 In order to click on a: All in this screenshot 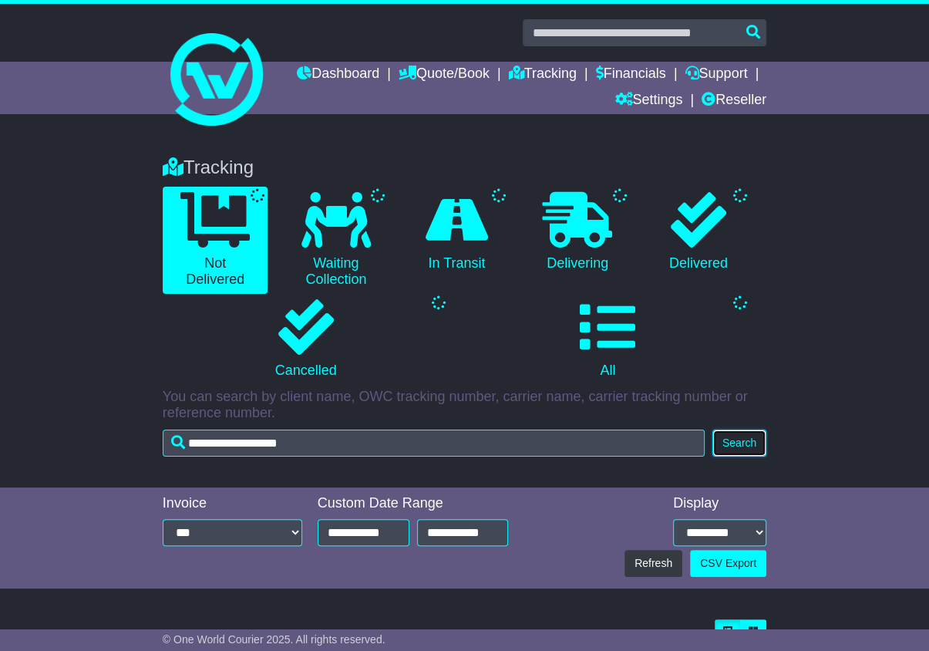, I will do `click(608, 339)`.